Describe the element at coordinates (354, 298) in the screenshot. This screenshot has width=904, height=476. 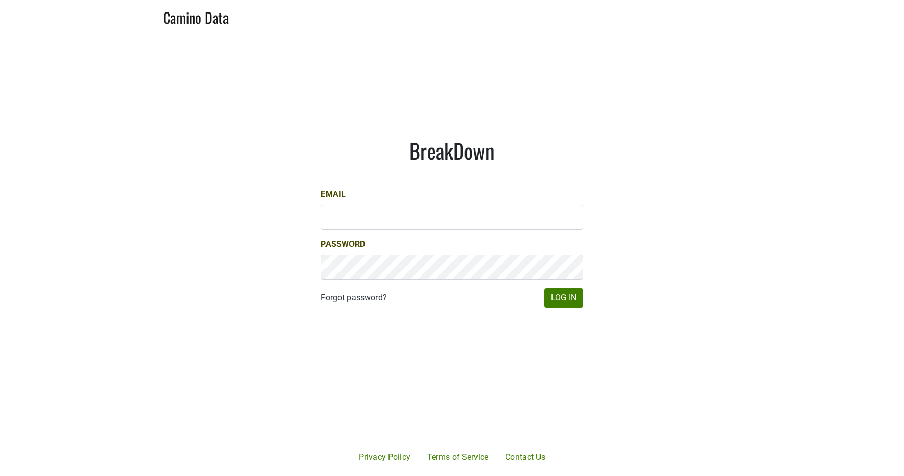
I see `a: Forgot password?` at that location.